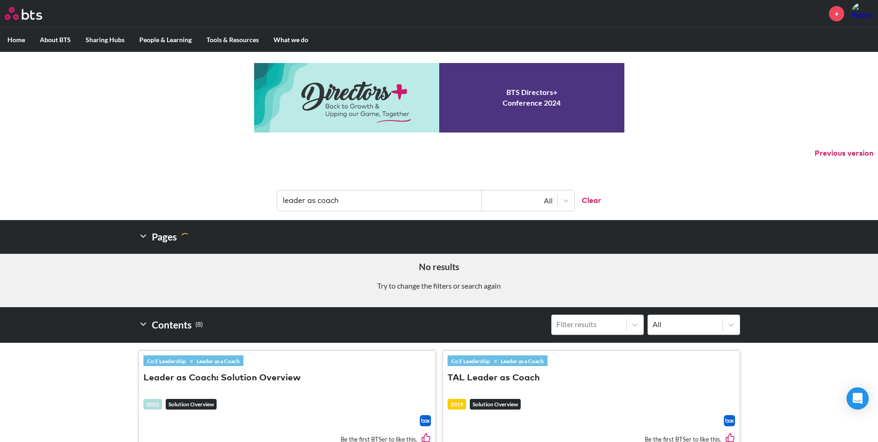 This screenshot has width=878, height=442. What do you see at coordinates (32, 13) in the screenshot?
I see `a: Go home` at bounding box center [32, 13].